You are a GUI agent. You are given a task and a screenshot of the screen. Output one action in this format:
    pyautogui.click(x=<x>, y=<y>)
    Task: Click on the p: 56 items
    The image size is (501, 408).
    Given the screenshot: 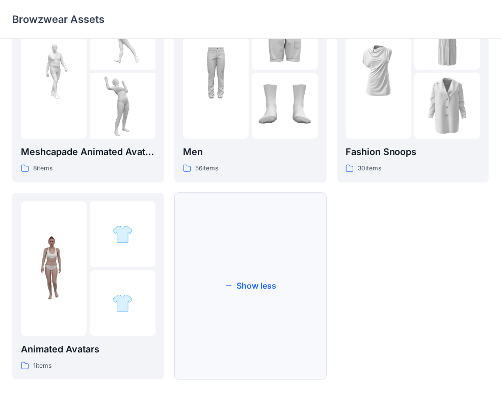 What is the action you would take?
    pyautogui.click(x=206, y=168)
    